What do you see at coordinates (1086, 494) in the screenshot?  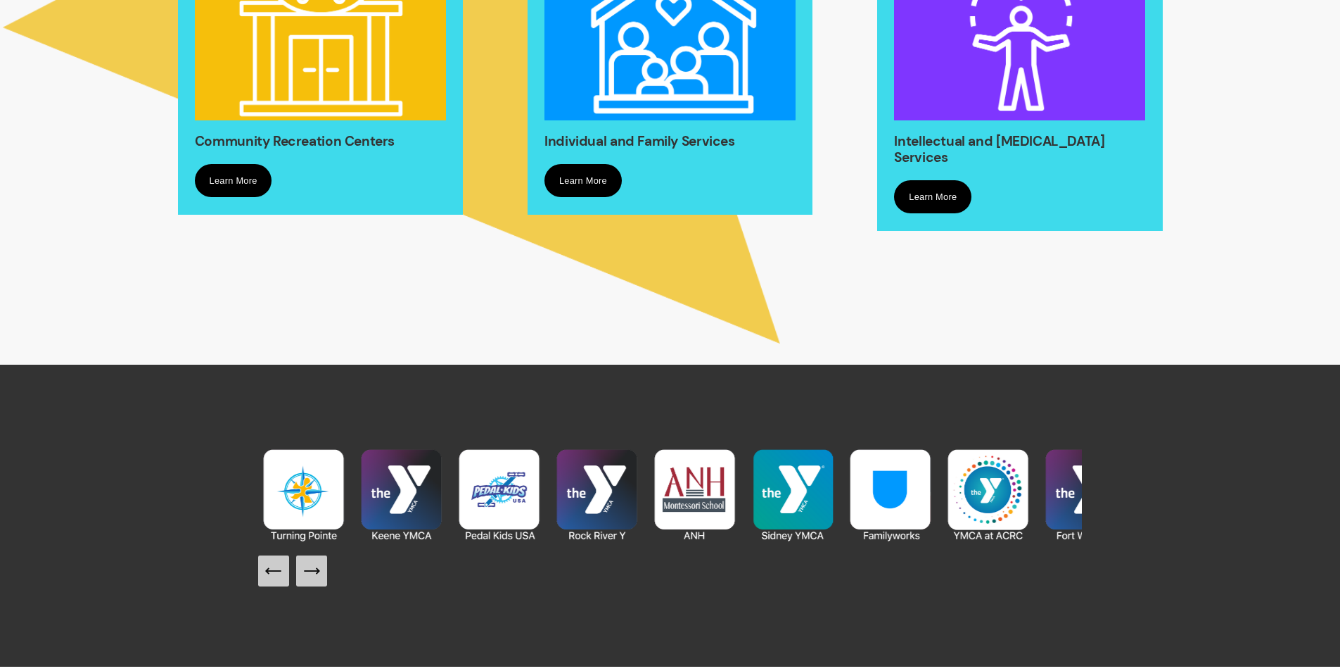 I see `img: Fort Worth Y (1).png` at bounding box center [1086, 494].